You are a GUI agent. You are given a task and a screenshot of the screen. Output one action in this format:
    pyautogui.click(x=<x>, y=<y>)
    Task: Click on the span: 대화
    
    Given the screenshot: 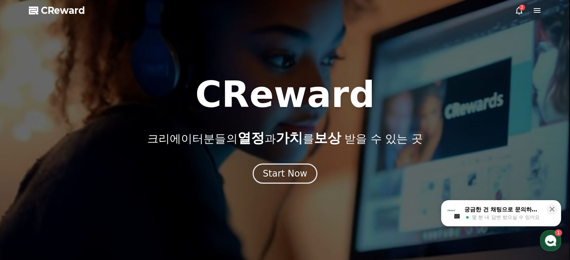 What is the action you would take?
    pyautogui.click(x=73, y=213)
    